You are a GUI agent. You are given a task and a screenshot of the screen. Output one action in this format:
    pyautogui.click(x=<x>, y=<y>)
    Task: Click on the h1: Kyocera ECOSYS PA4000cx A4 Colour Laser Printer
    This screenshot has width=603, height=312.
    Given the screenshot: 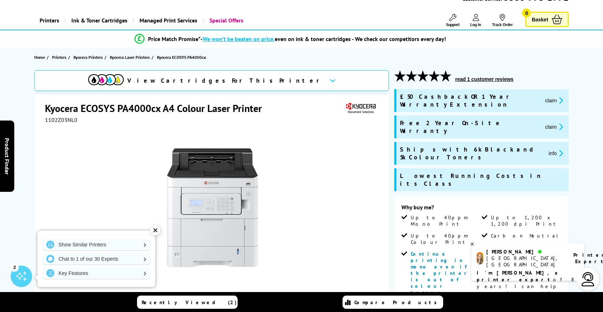 What is the action you would take?
    pyautogui.click(x=157, y=108)
    